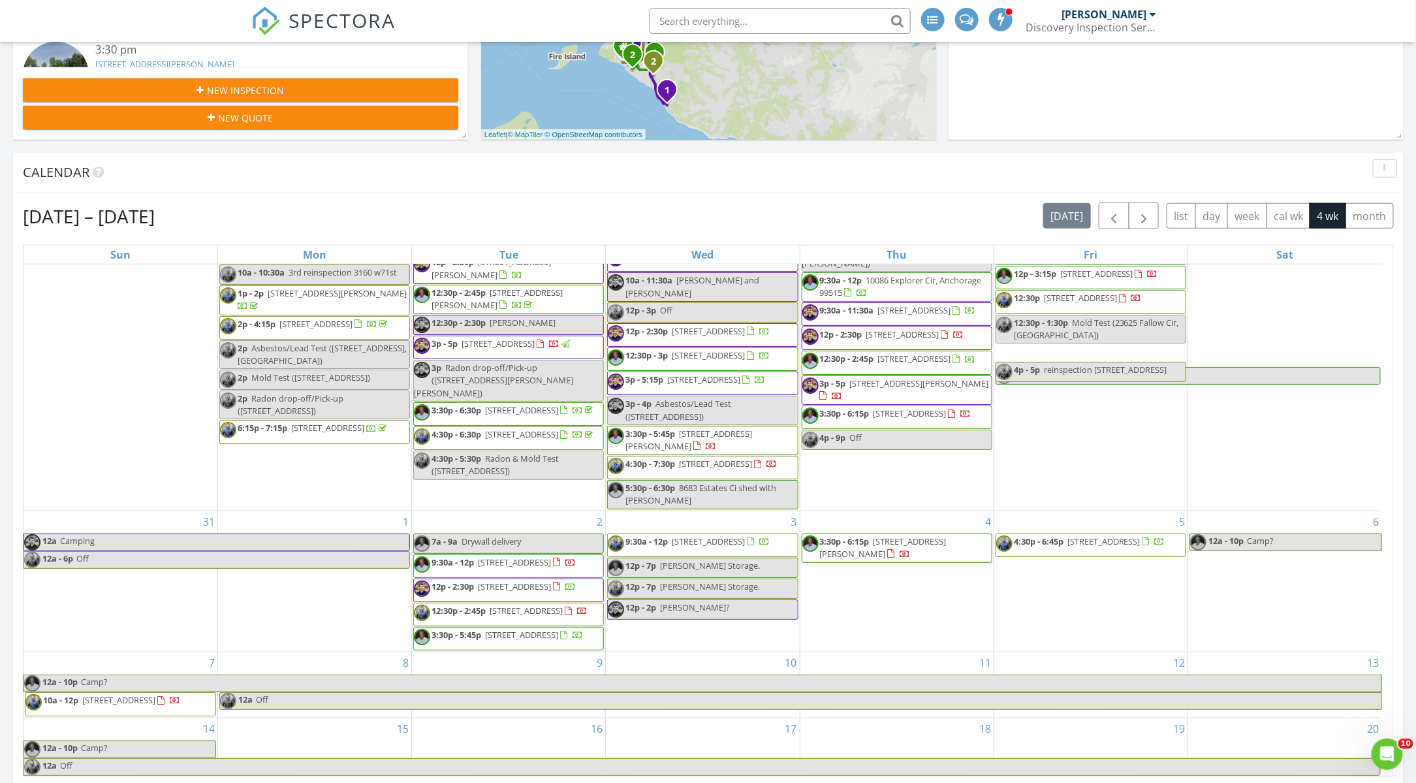  I want to click on td: Go to September 9, 2025, so click(509, 685).